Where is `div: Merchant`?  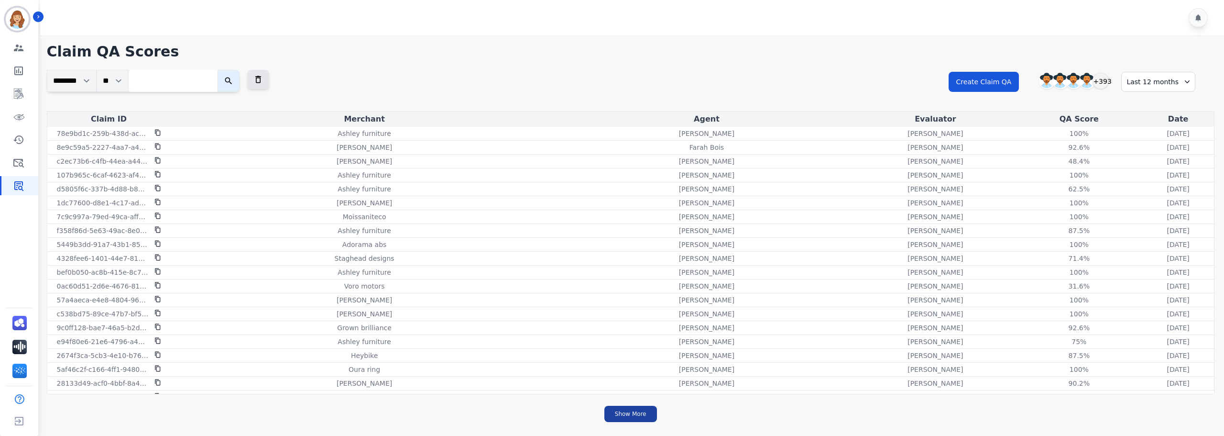 div: Merchant is located at coordinates (364, 119).